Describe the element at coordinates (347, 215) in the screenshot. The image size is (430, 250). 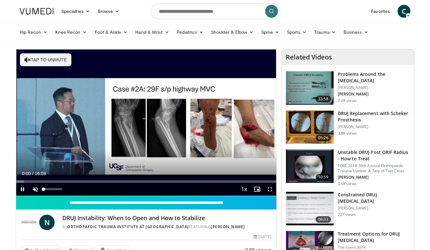
I see `p: 227 views` at that location.